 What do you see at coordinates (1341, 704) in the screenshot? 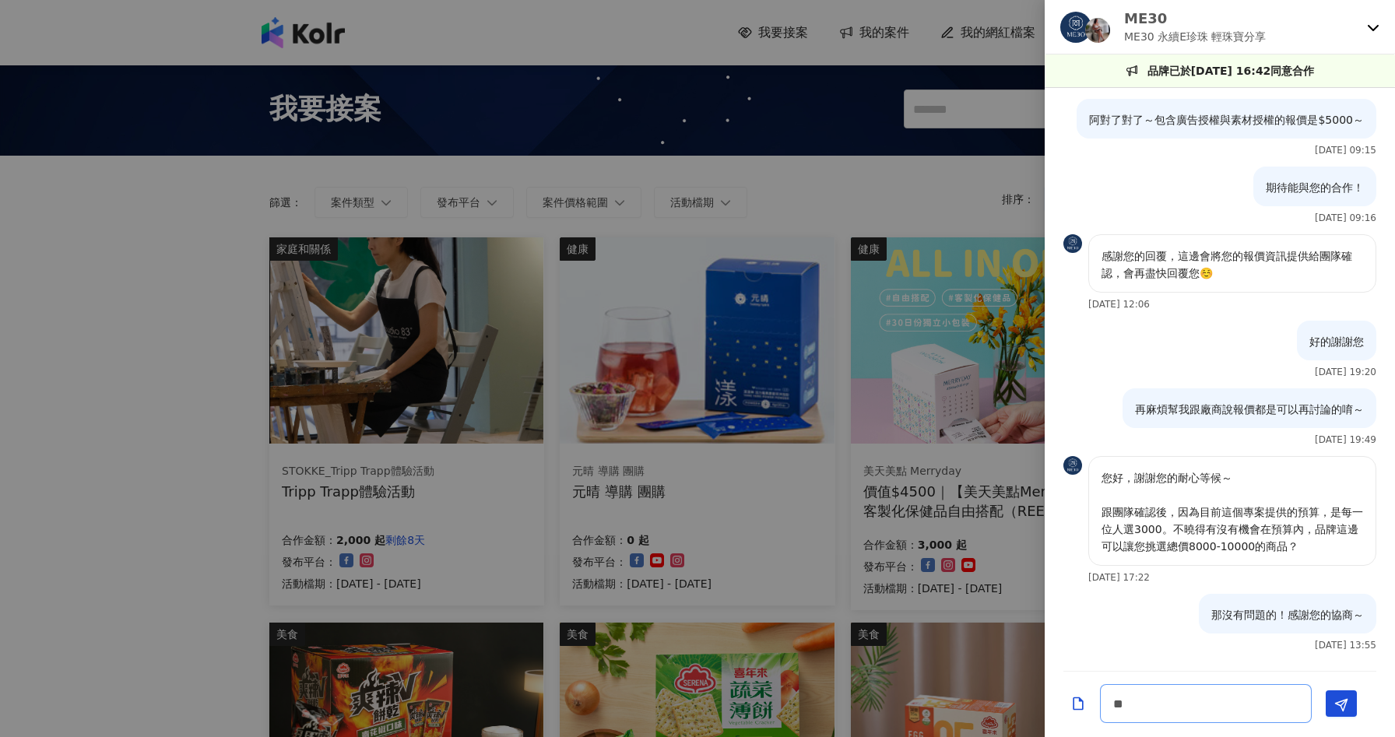
I see `button: Send` at bounding box center [1341, 704].